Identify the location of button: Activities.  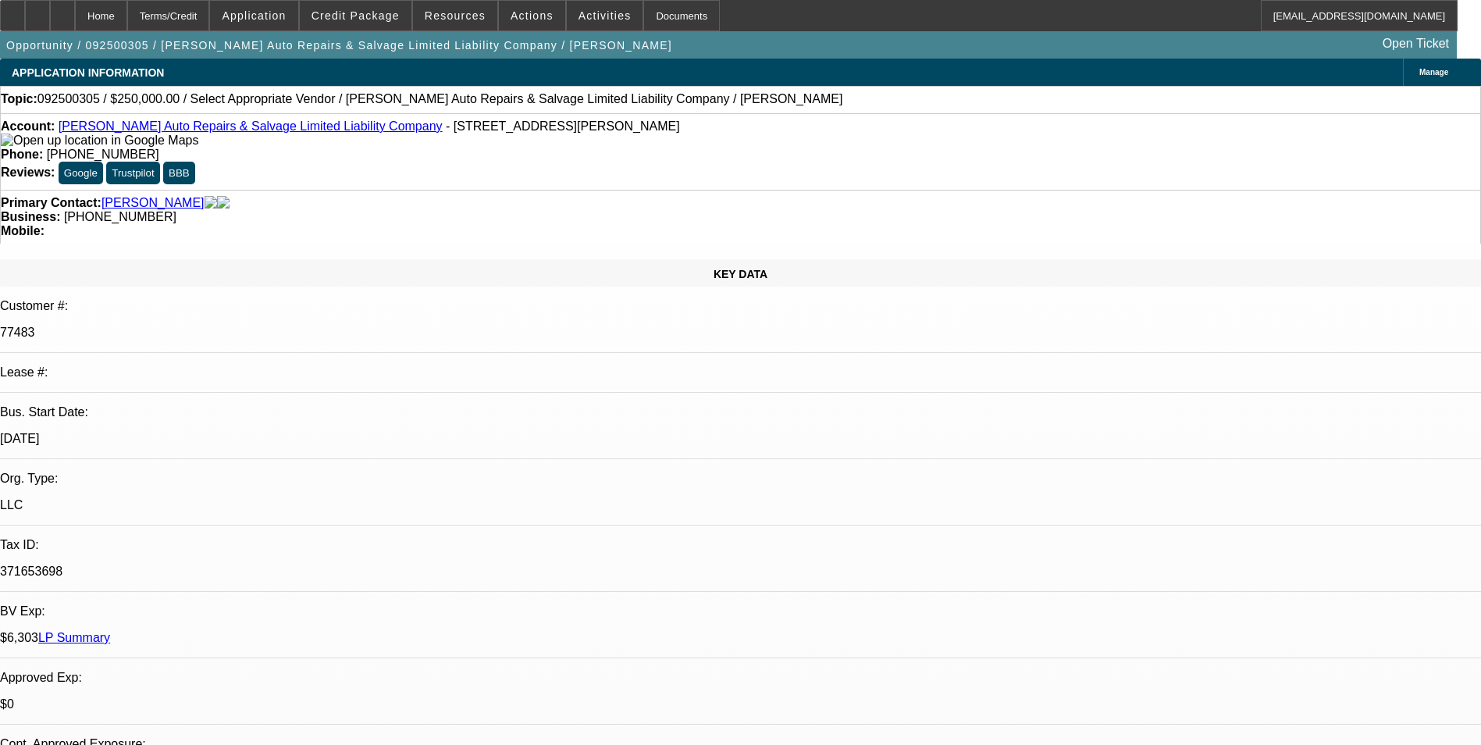
(605, 16).